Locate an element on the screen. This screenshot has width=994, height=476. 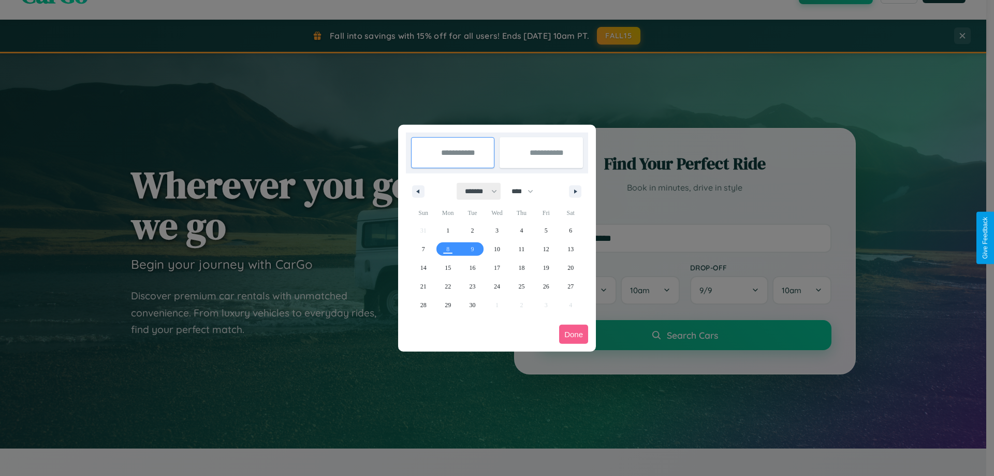
span: 9 is located at coordinates (473, 249).